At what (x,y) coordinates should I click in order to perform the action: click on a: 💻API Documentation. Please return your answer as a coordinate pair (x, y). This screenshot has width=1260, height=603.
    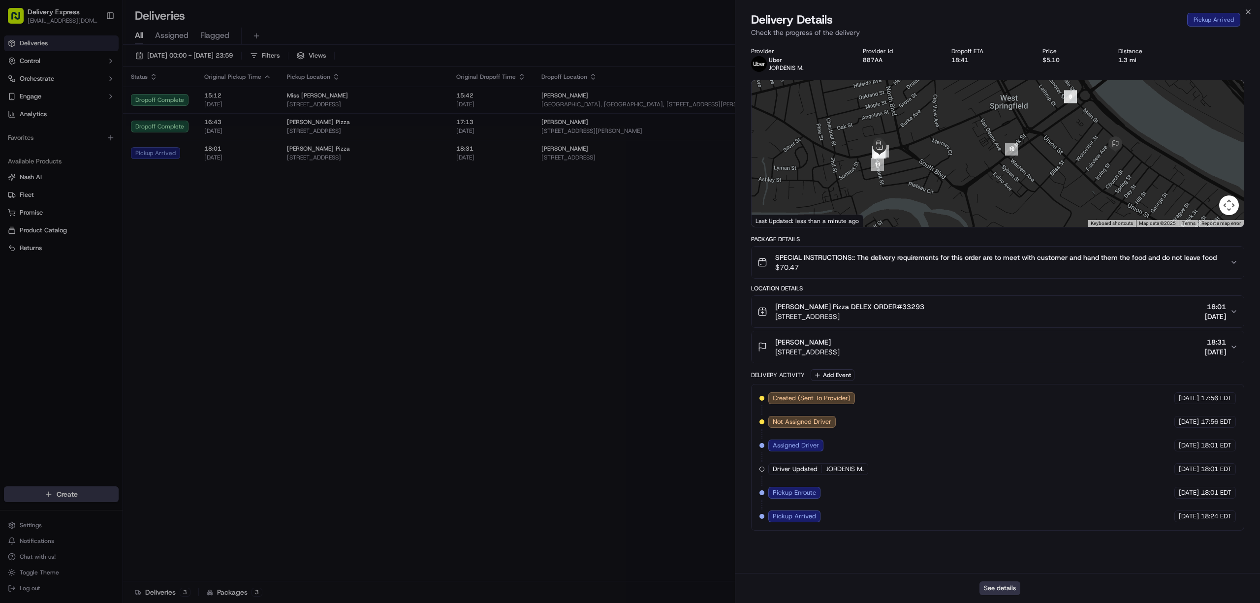
    Looking at the image, I should click on (121, 225).